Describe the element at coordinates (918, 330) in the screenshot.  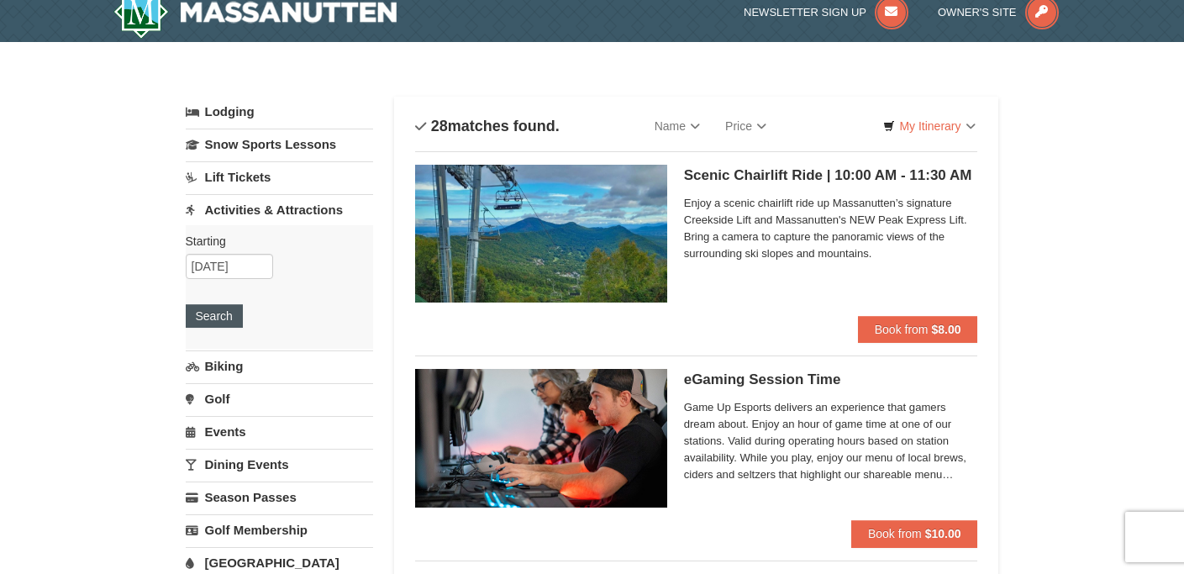
I see `button: Book from $8.00` at that location.